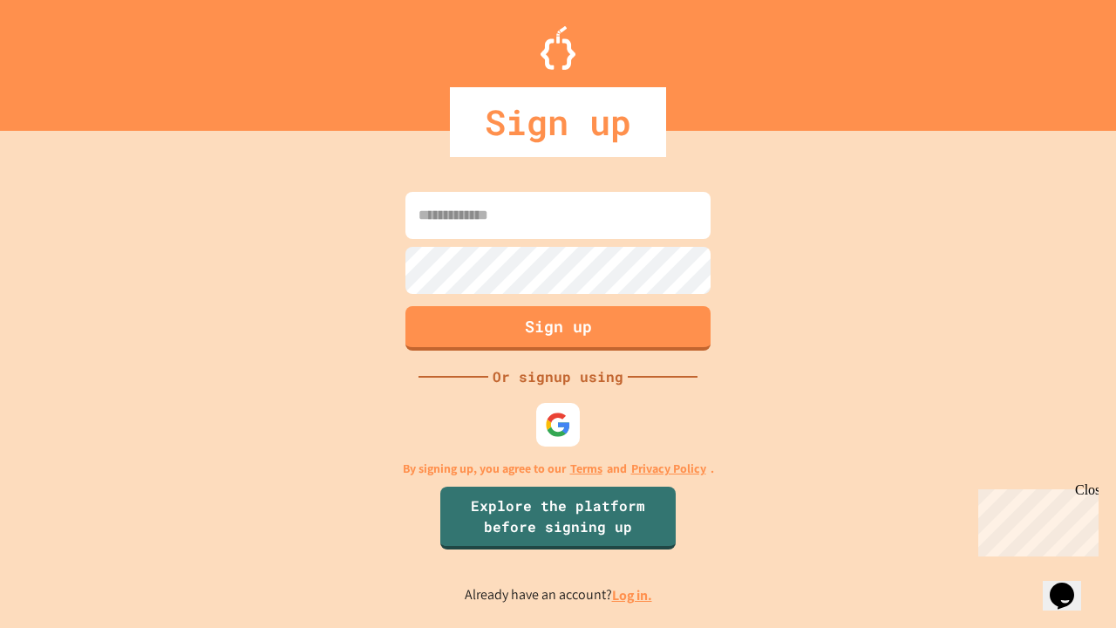 This screenshot has width=1116, height=628. What do you see at coordinates (558, 595) in the screenshot?
I see `p: Already have an account?` at bounding box center [558, 595].